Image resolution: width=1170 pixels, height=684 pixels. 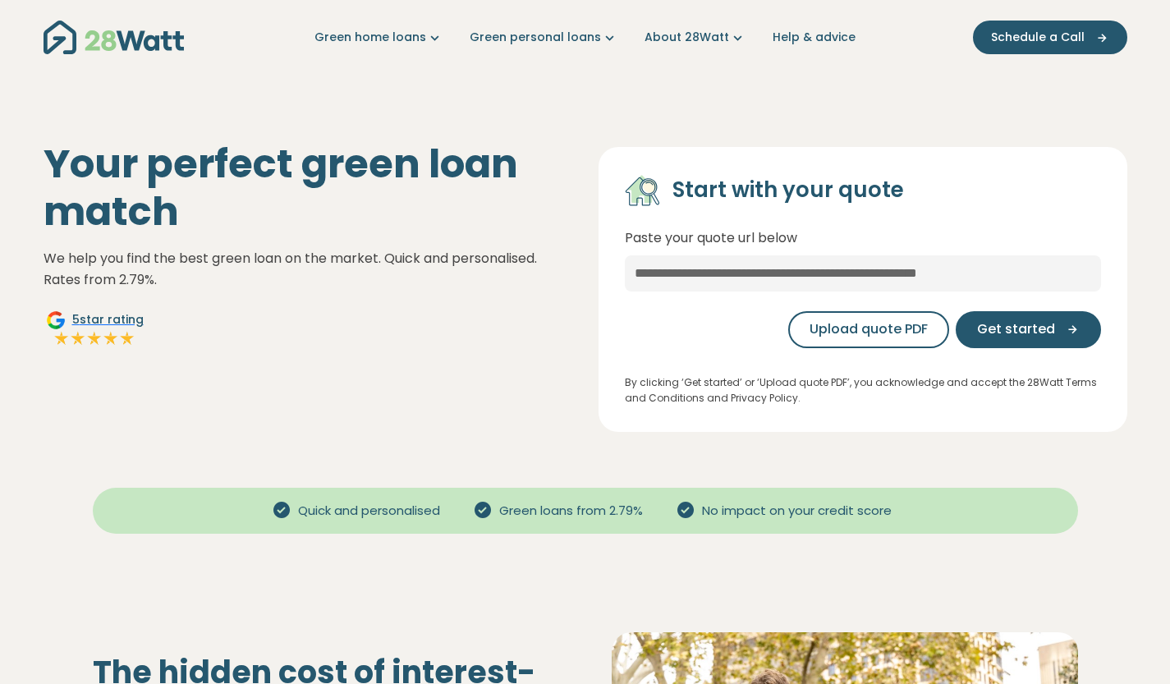 What do you see at coordinates (1015, 329) in the screenshot?
I see `span: Get started` at bounding box center [1015, 329].